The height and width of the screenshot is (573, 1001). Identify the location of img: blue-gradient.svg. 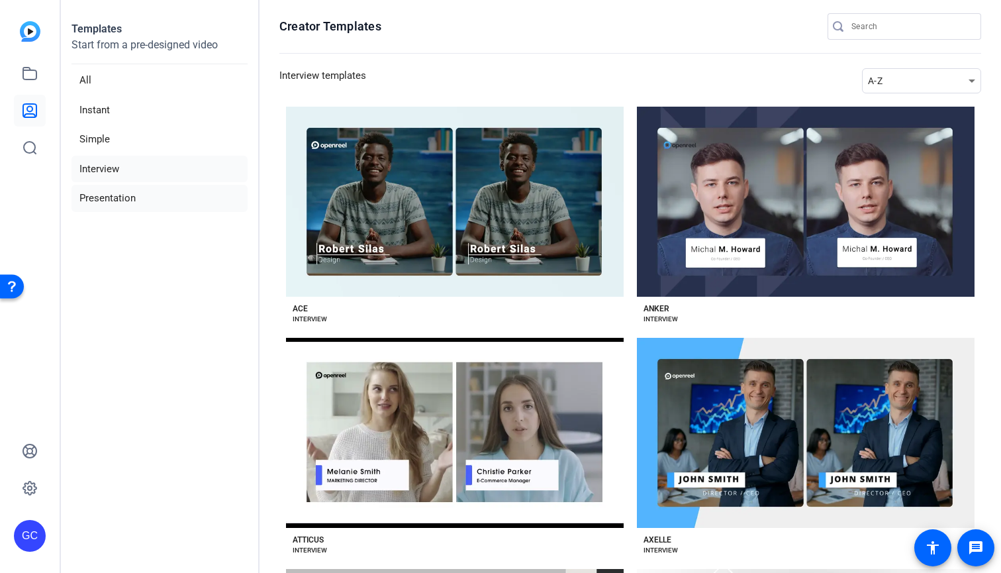
(30, 31).